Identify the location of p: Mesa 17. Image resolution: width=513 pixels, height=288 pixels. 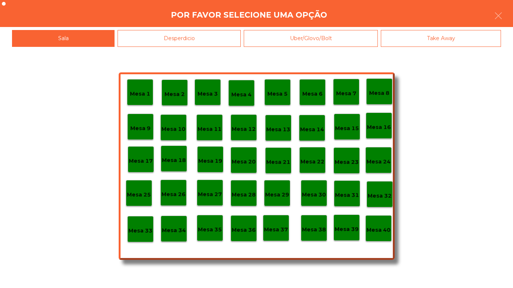
(141, 161).